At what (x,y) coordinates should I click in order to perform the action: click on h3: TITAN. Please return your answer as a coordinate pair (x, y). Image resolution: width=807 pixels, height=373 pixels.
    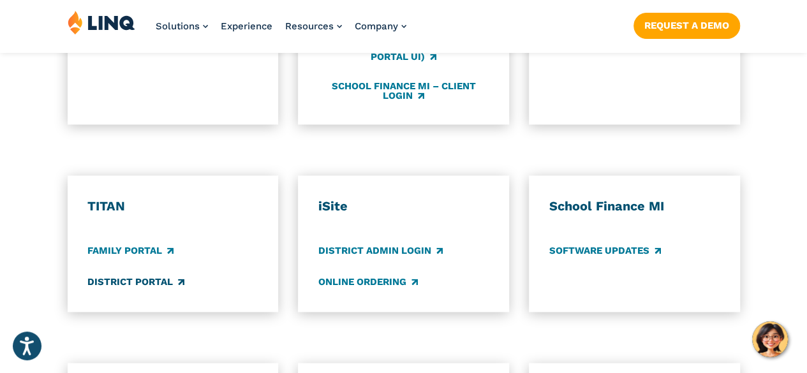
    Looking at the image, I should click on (172, 207).